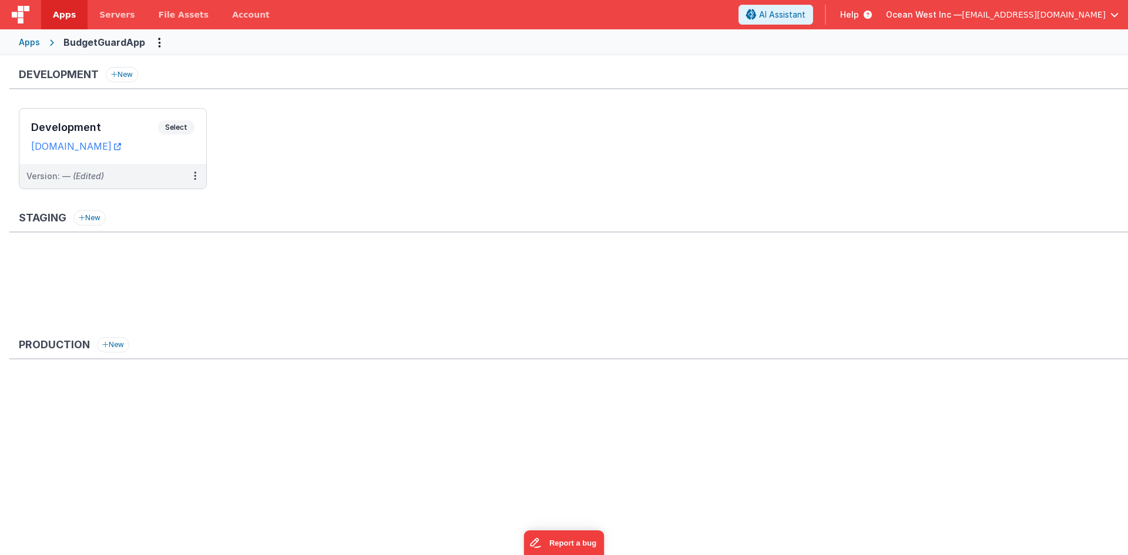  I want to click on span: (Edited), so click(88, 176).